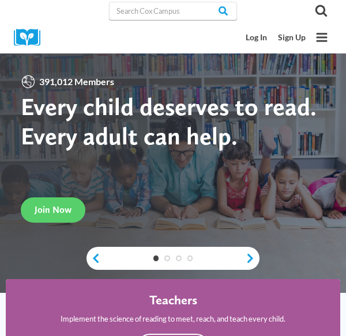  What do you see at coordinates (167, 259) in the screenshot?
I see `a: 2` at bounding box center [167, 259].